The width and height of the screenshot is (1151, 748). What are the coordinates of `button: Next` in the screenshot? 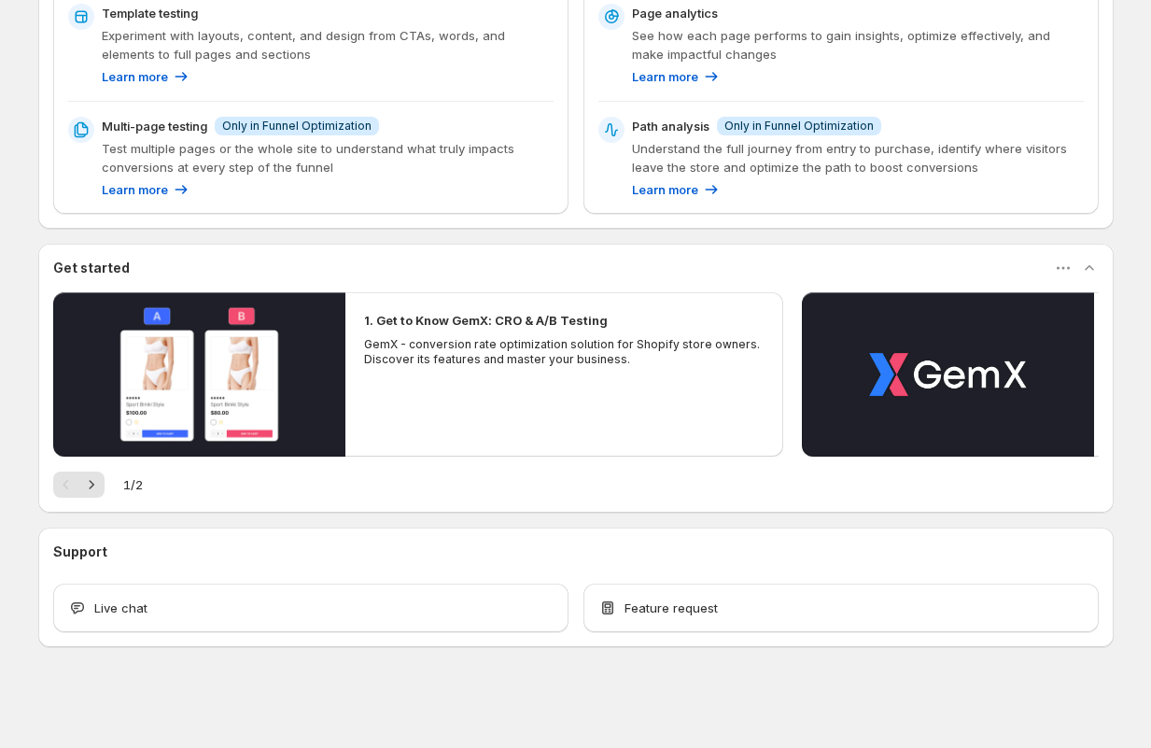 It's located at (91, 485).